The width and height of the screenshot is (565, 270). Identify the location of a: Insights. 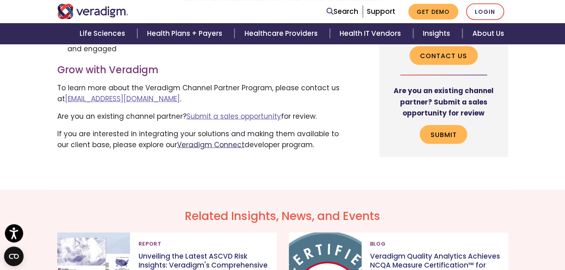
(437, 33).